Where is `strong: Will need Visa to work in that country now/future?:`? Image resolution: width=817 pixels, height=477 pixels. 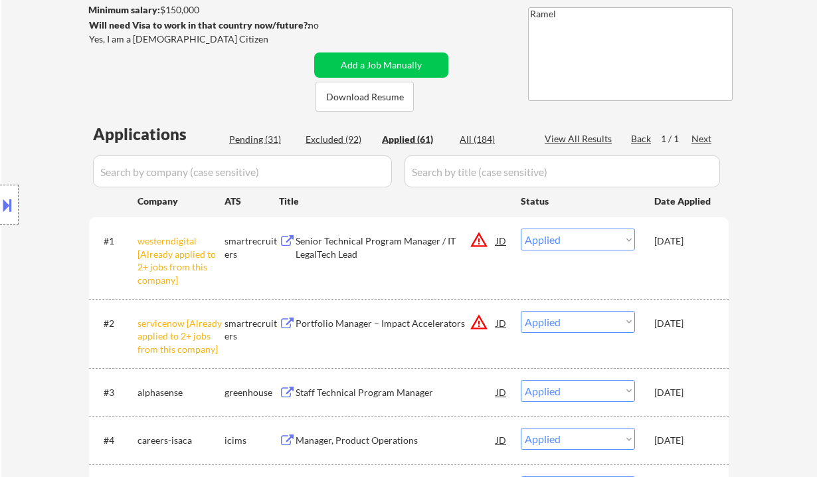
strong: Will need Visa to work in that country now/future?: is located at coordinates (199, 25).